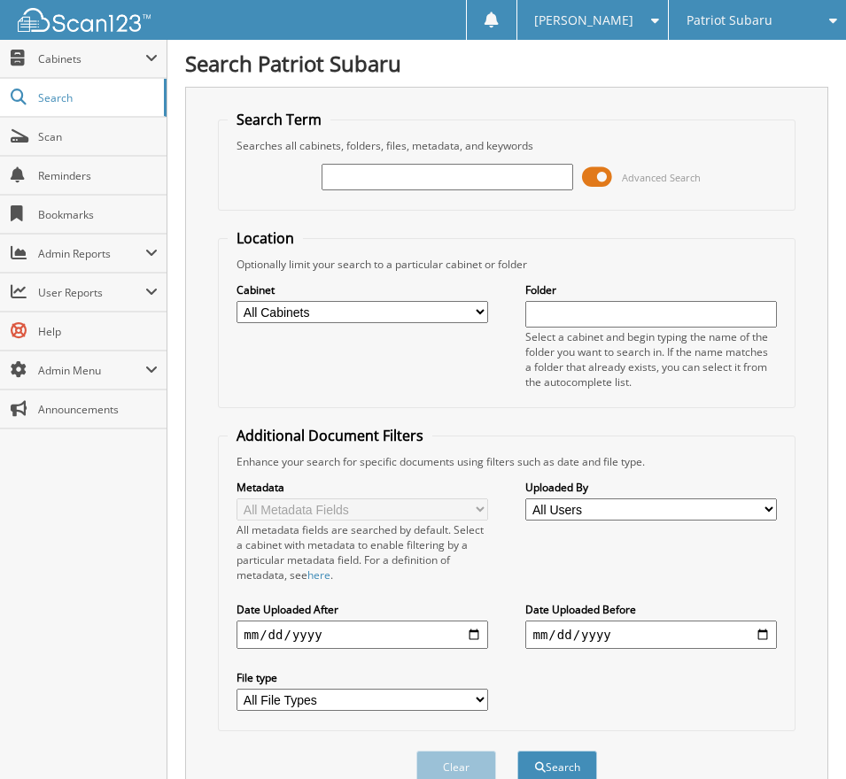  What do you see at coordinates (361, 487) in the screenshot?
I see `label: Metadata` at bounding box center [361, 487].